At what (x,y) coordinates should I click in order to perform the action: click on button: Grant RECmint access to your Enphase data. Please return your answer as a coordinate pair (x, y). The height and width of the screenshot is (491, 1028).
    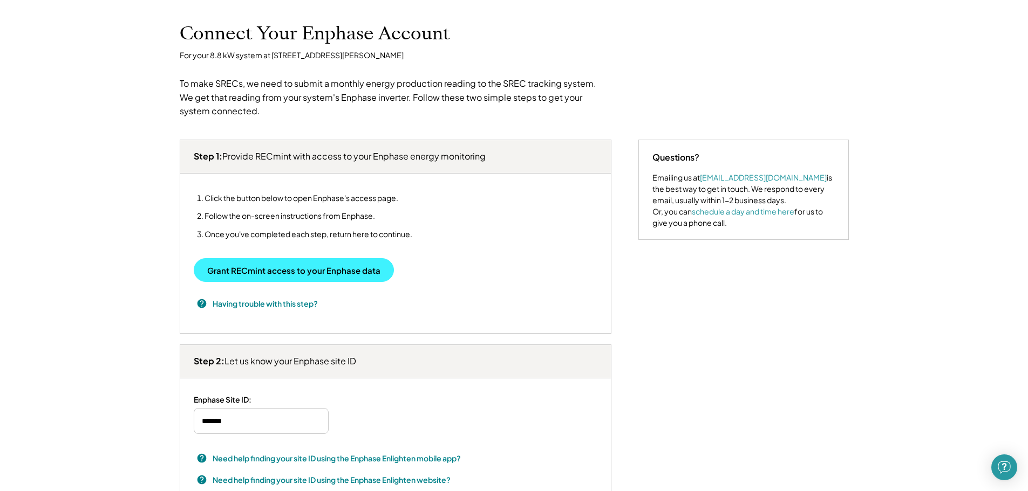
    Looking at the image, I should click on (293, 270).